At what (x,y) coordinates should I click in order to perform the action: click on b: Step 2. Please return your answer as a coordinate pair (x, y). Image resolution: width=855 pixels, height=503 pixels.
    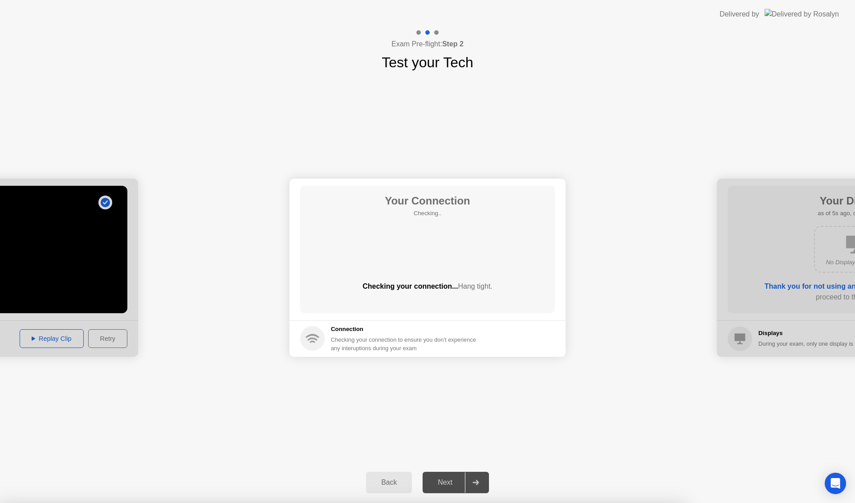
    Looking at the image, I should click on (453, 44).